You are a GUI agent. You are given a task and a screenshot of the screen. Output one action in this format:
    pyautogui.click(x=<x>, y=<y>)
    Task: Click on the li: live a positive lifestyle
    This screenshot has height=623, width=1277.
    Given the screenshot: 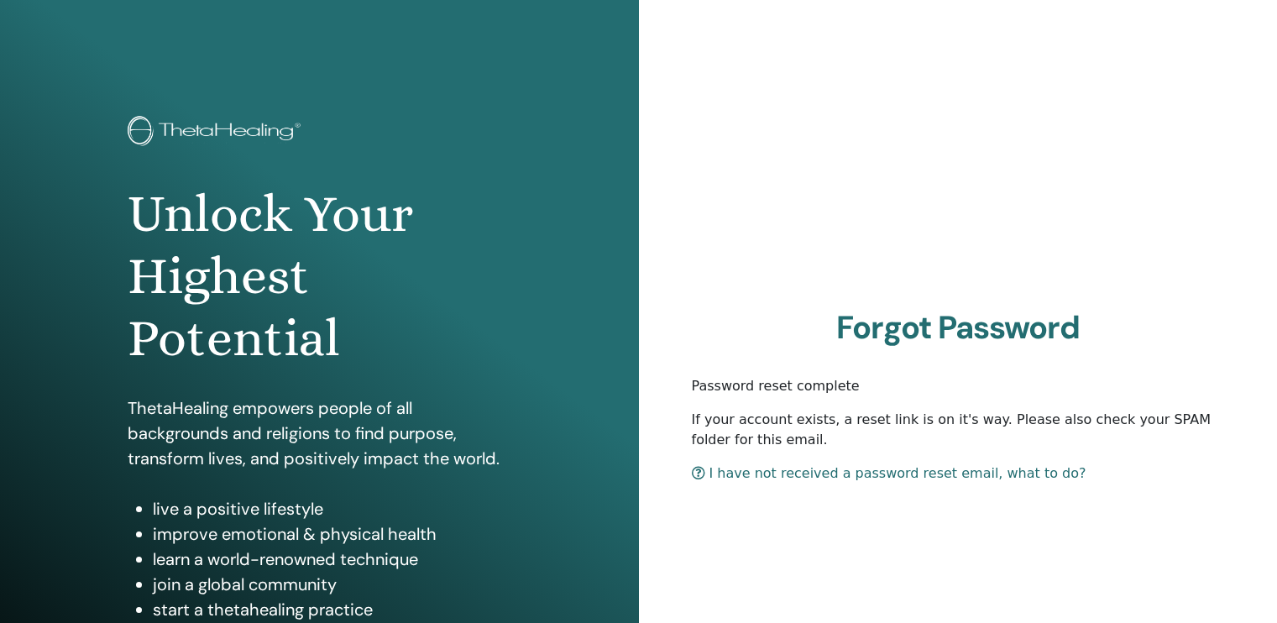 What is the action you would take?
    pyautogui.click(x=332, y=509)
    